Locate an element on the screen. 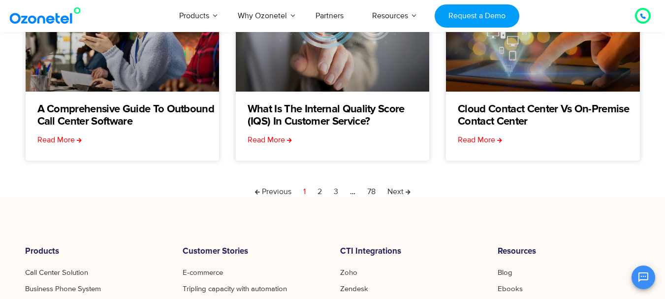  a: Zendesk is located at coordinates (354, 289).